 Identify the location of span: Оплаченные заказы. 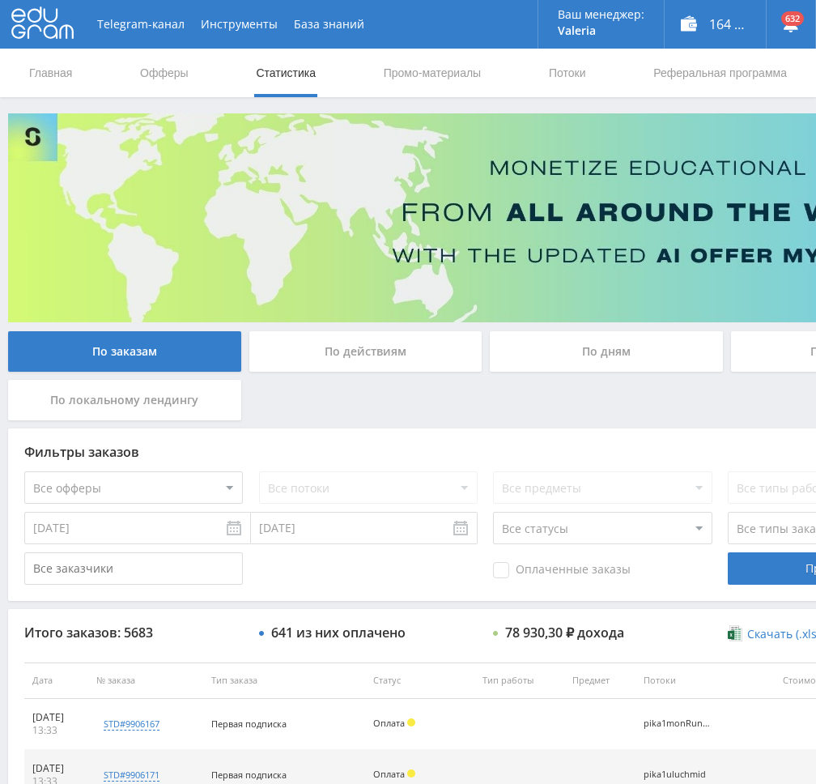
(562, 570).